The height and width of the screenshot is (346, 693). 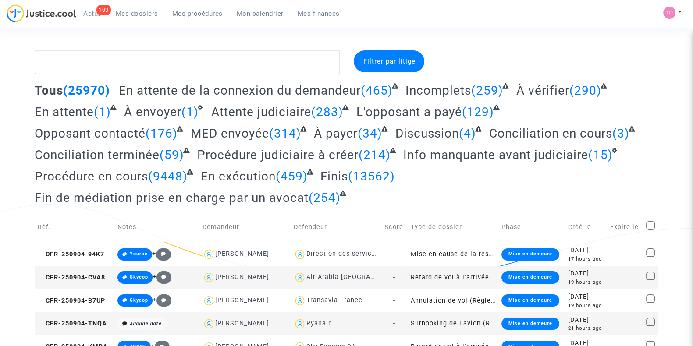 I want to click on span: Finis, so click(x=334, y=176).